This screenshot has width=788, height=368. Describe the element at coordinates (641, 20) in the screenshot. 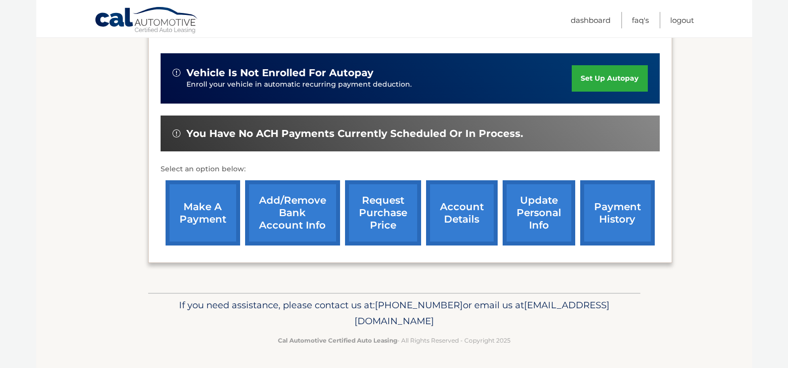

I see `a: FAQ's` at that location.